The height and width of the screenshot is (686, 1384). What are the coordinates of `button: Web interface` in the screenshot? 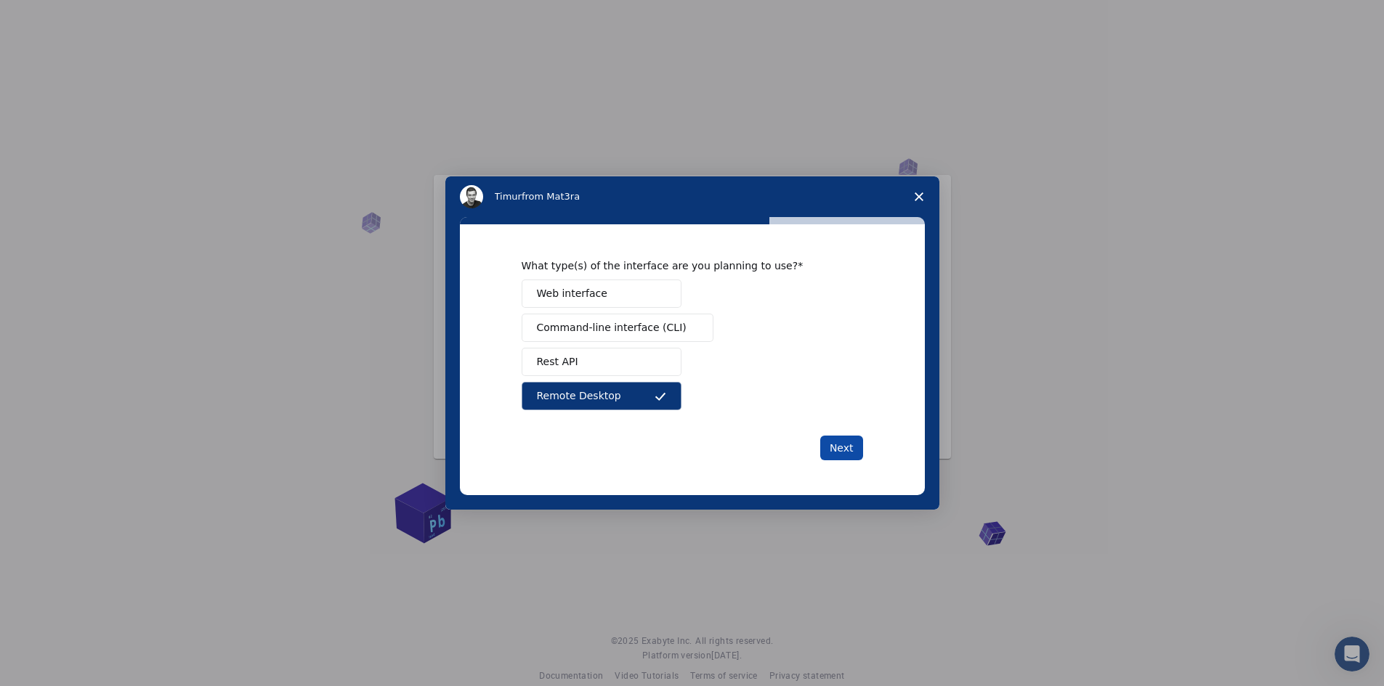 It's located at (601, 293).